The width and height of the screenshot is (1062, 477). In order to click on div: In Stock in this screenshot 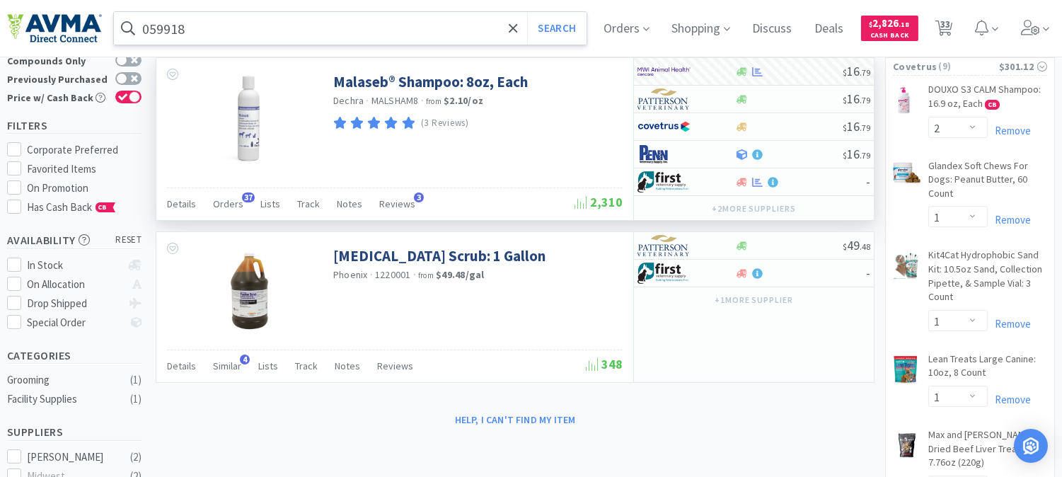, I will do `click(74, 265)`.